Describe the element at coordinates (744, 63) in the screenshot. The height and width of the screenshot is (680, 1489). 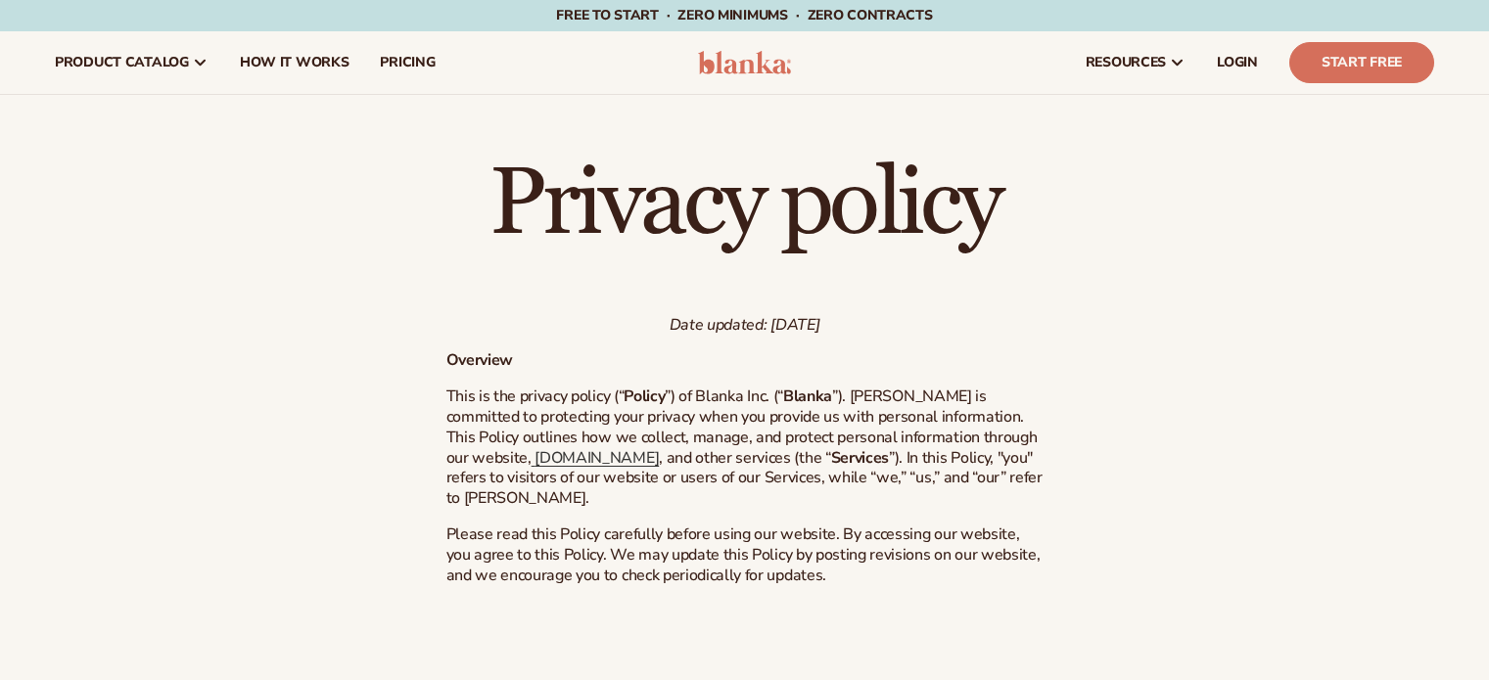
I see `a: logo` at that location.